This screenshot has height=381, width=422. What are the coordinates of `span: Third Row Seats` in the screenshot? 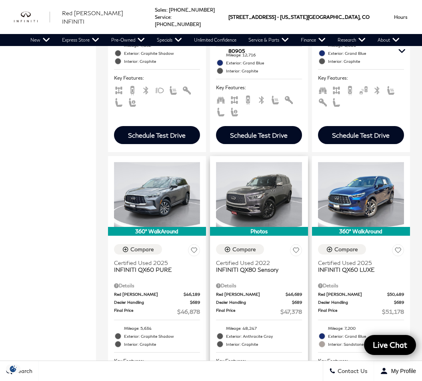 It's located at (221, 99).